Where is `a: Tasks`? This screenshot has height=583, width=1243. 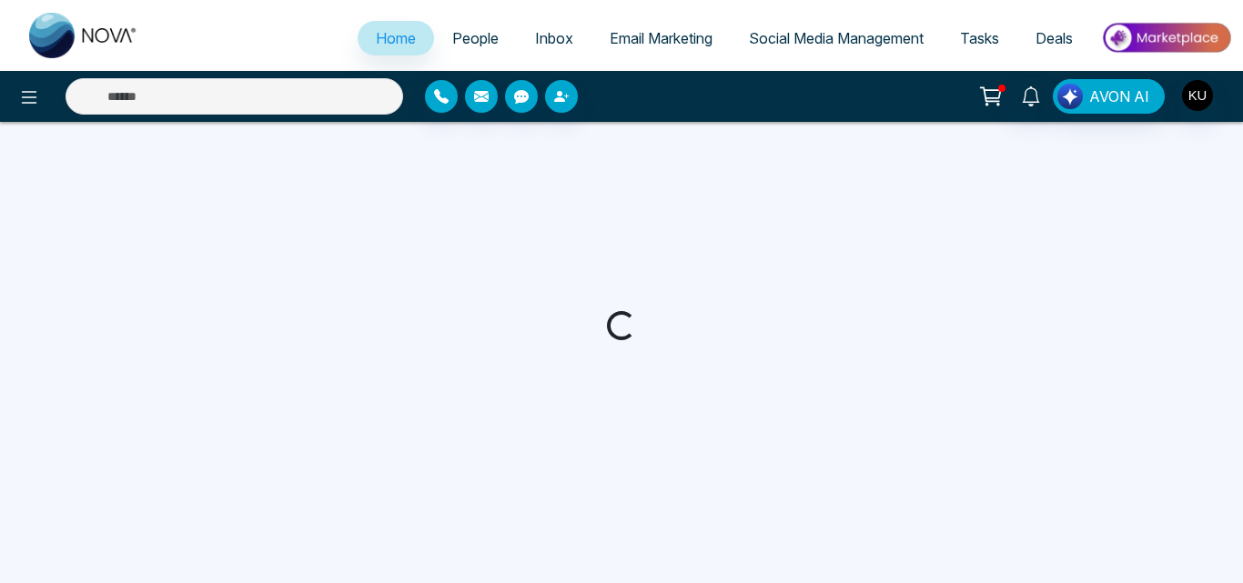
a: Tasks is located at coordinates (979, 38).